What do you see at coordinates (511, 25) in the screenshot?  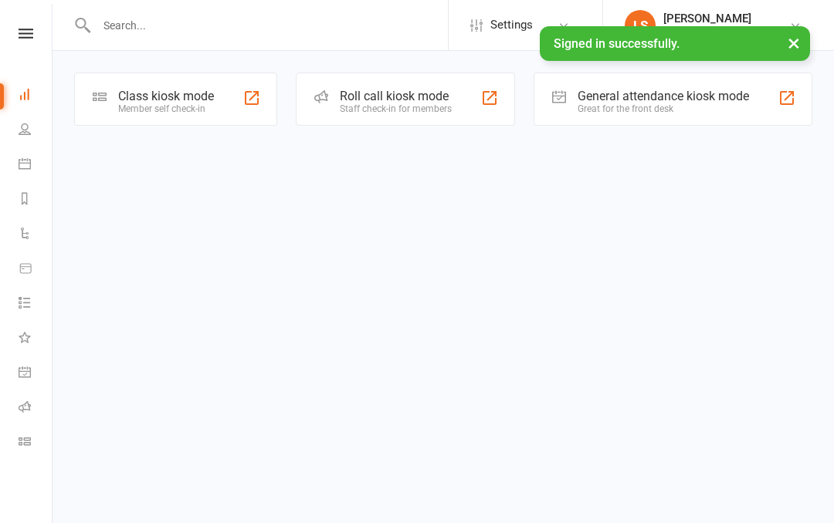 I see `span: Settings` at bounding box center [511, 25].